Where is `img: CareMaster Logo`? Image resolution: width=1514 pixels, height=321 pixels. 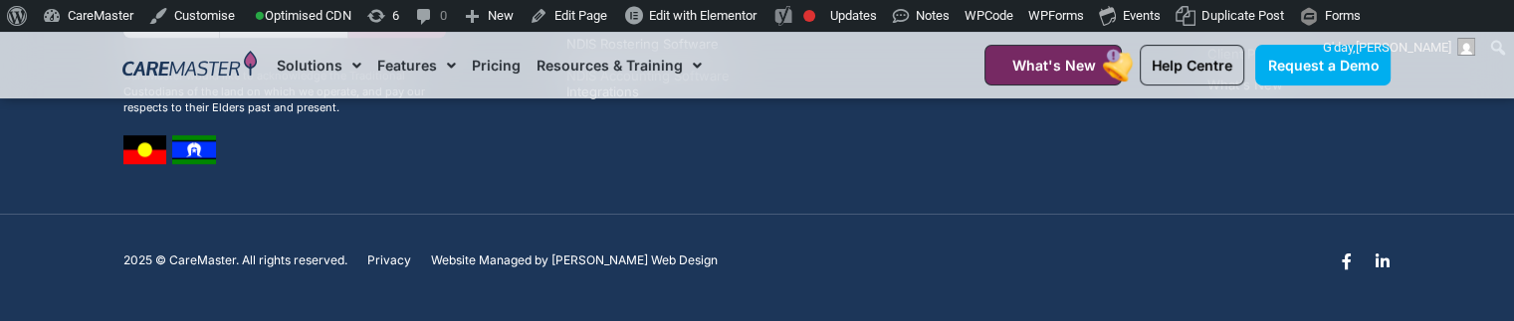 img: CareMaster Logo is located at coordinates (189, 66).